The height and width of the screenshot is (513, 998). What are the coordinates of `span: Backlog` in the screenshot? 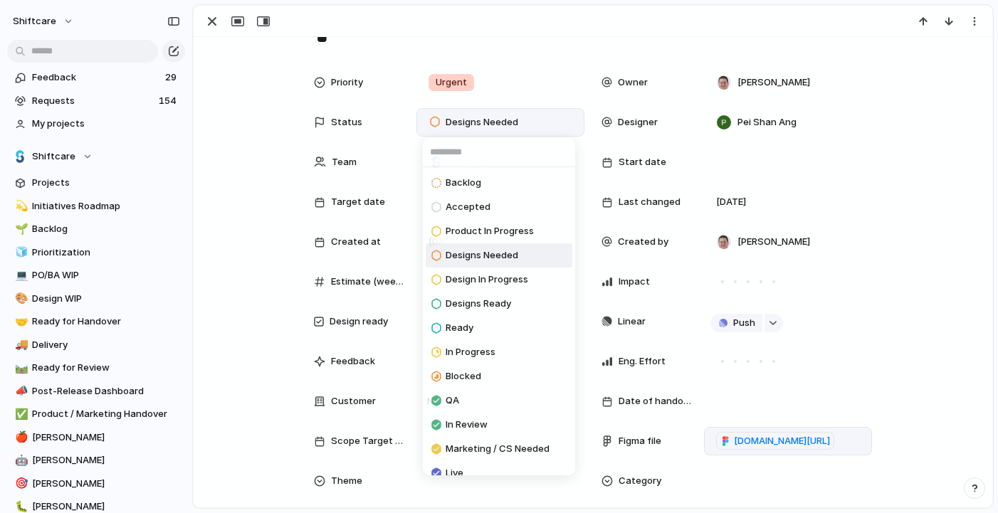 It's located at (463, 183).